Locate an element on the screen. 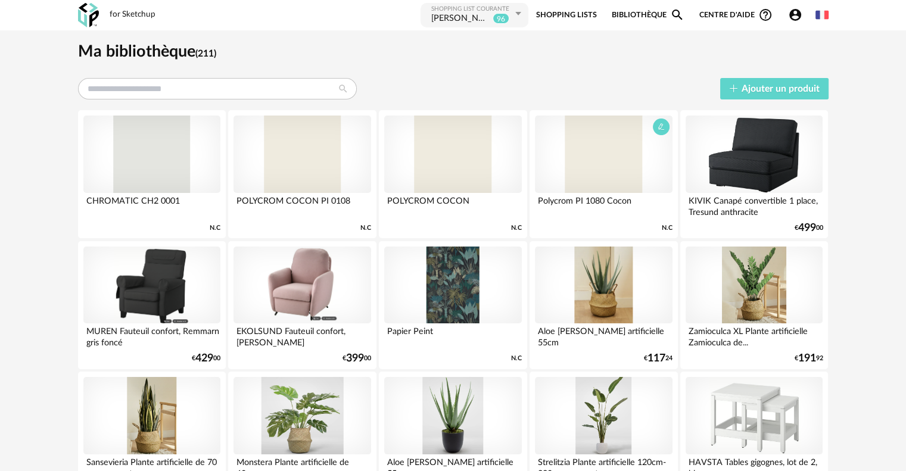 This screenshot has width=906, height=471. span: Ajouter un produit is located at coordinates (781, 89).